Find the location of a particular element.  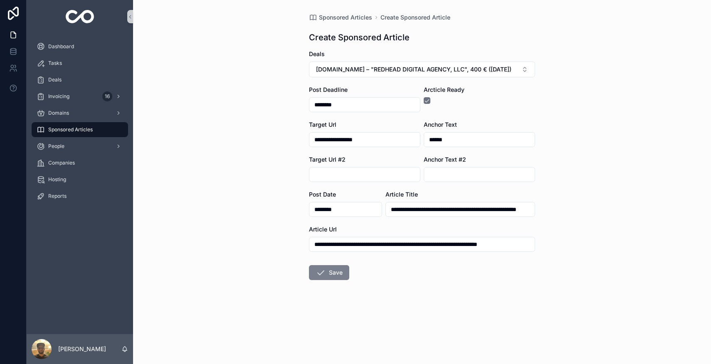

img: App logo is located at coordinates (80, 17).